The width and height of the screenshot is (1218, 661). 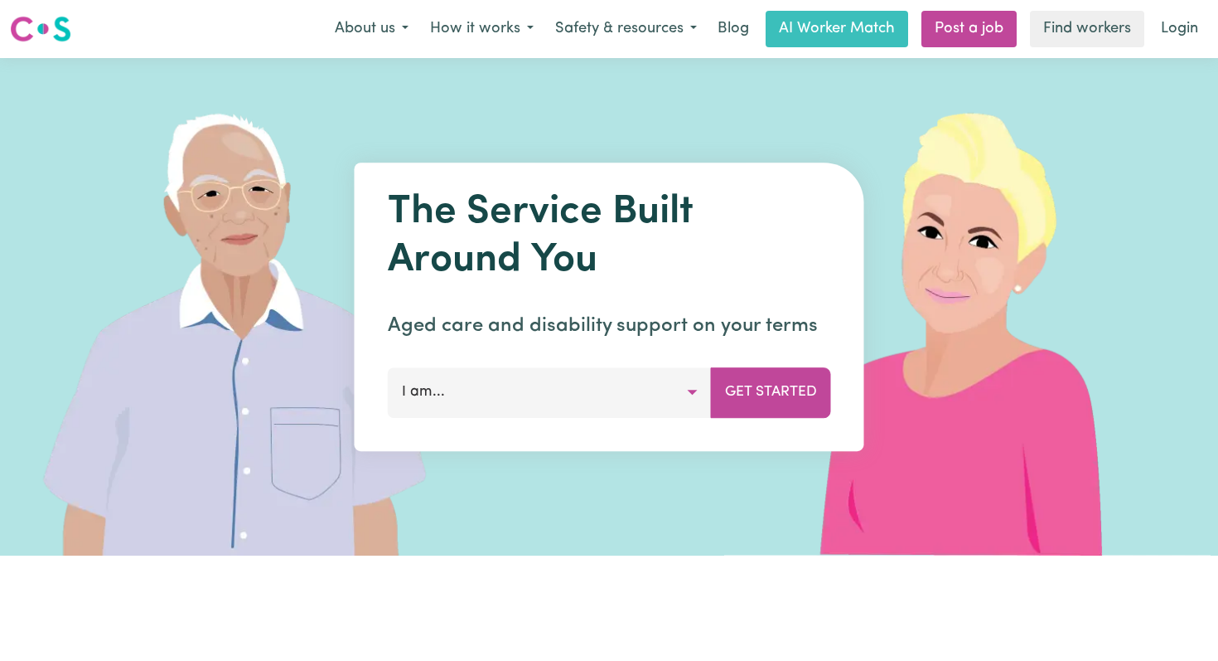 I want to click on a: AI Worker Match, so click(x=837, y=29).